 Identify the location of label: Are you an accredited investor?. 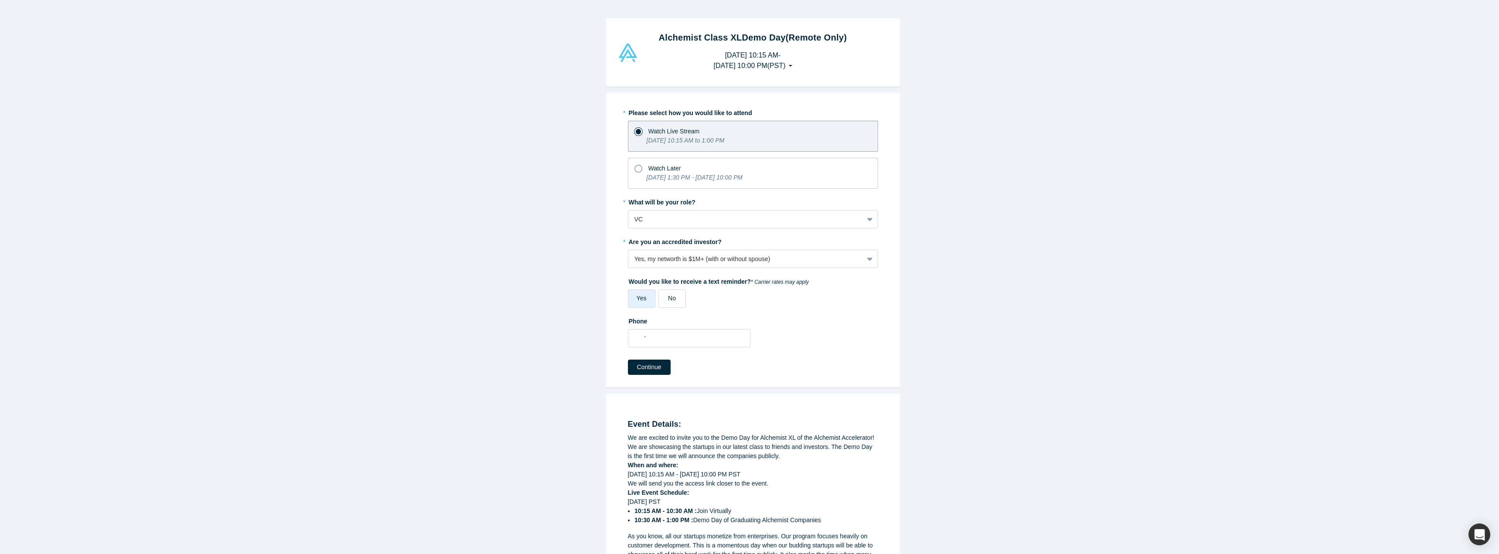
(753, 241).